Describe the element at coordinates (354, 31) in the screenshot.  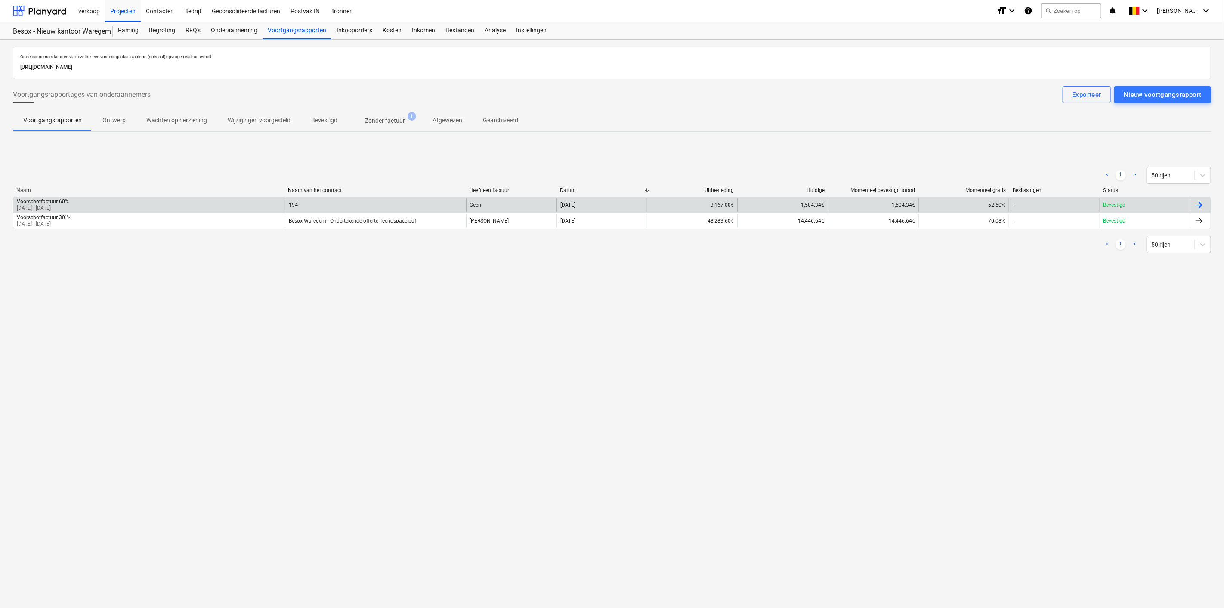
I see `a: Inkooporders` at that location.